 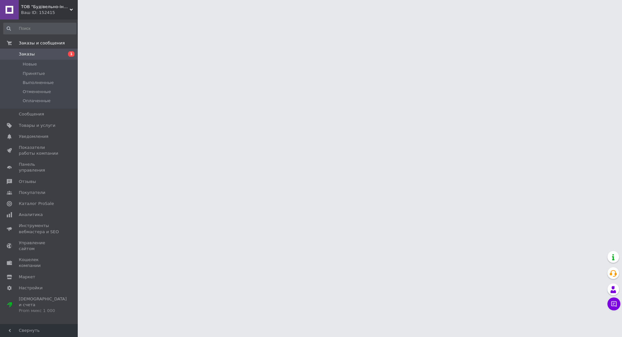 I want to click on span: Сообщения, so click(x=31, y=114).